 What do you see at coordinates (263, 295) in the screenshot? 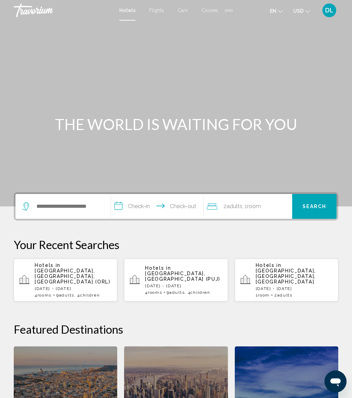
I see `span: 1` at bounding box center [263, 295].